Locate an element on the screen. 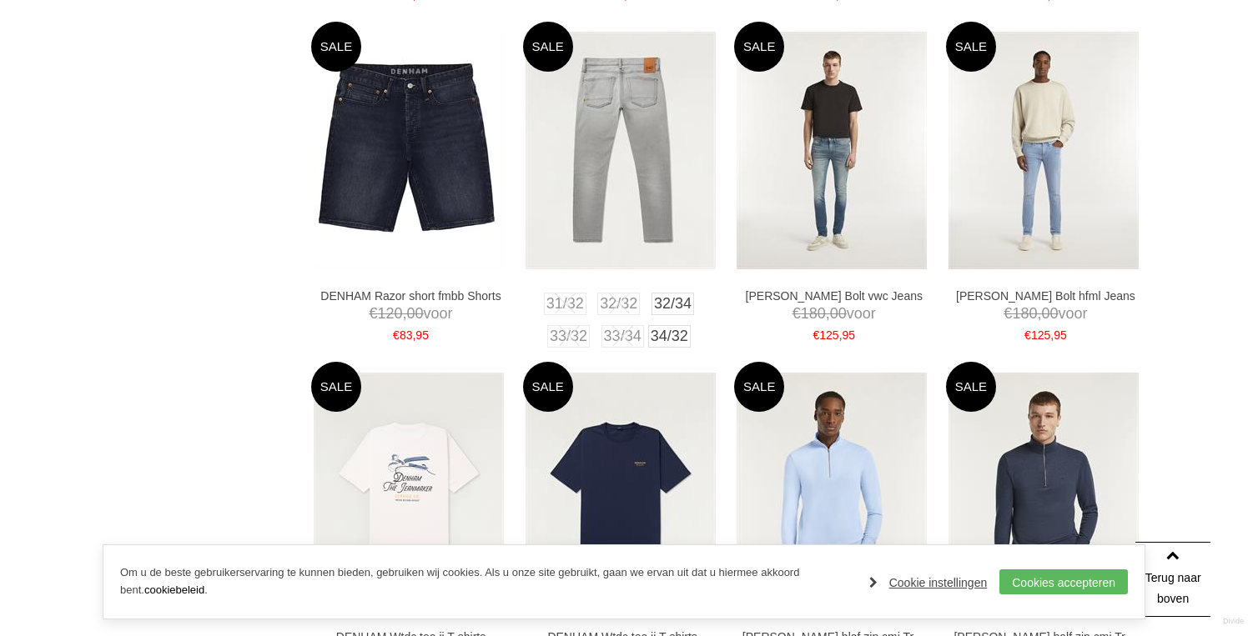 Image resolution: width=1248 pixels, height=636 pixels. a: Cookie instellingen is located at coordinates (928, 583).